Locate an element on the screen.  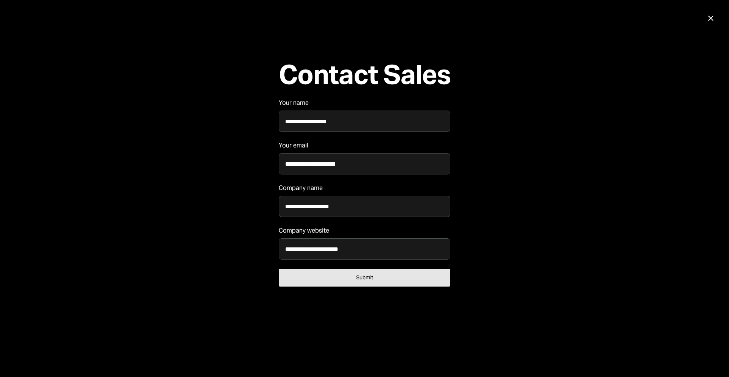
label: Your name is located at coordinates (364, 103).